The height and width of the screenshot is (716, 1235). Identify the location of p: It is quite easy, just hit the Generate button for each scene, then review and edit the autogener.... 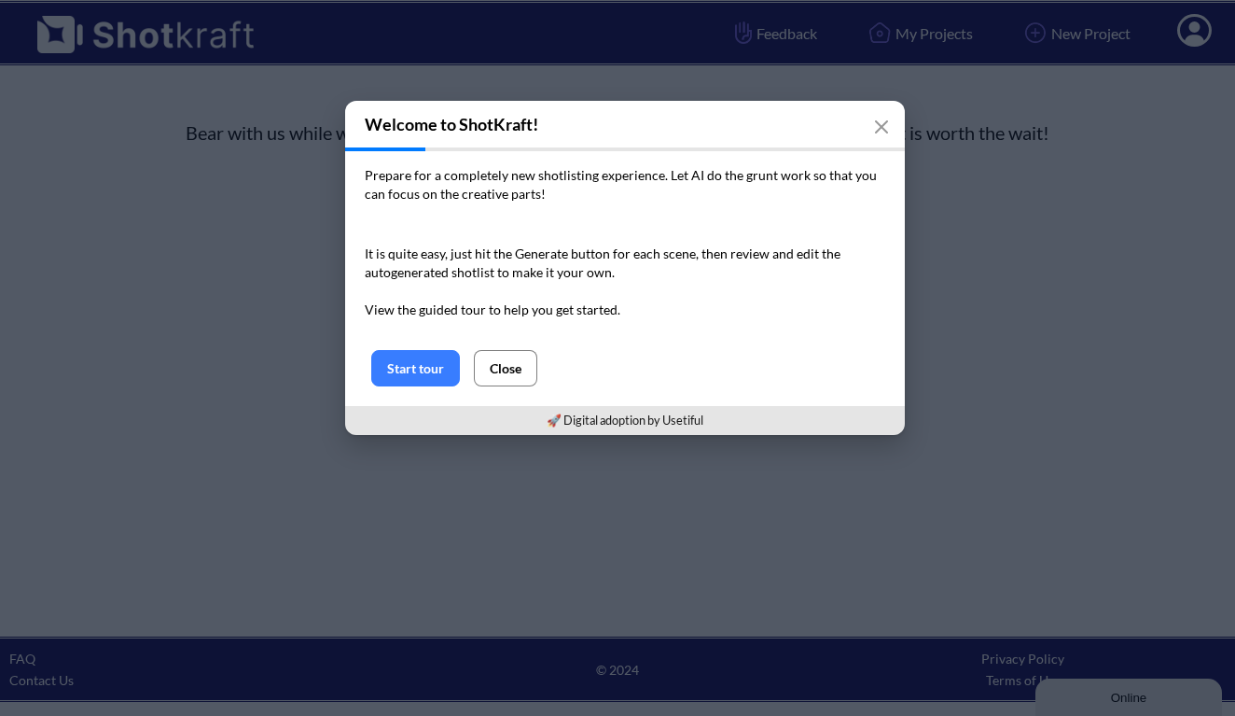
(625, 282).